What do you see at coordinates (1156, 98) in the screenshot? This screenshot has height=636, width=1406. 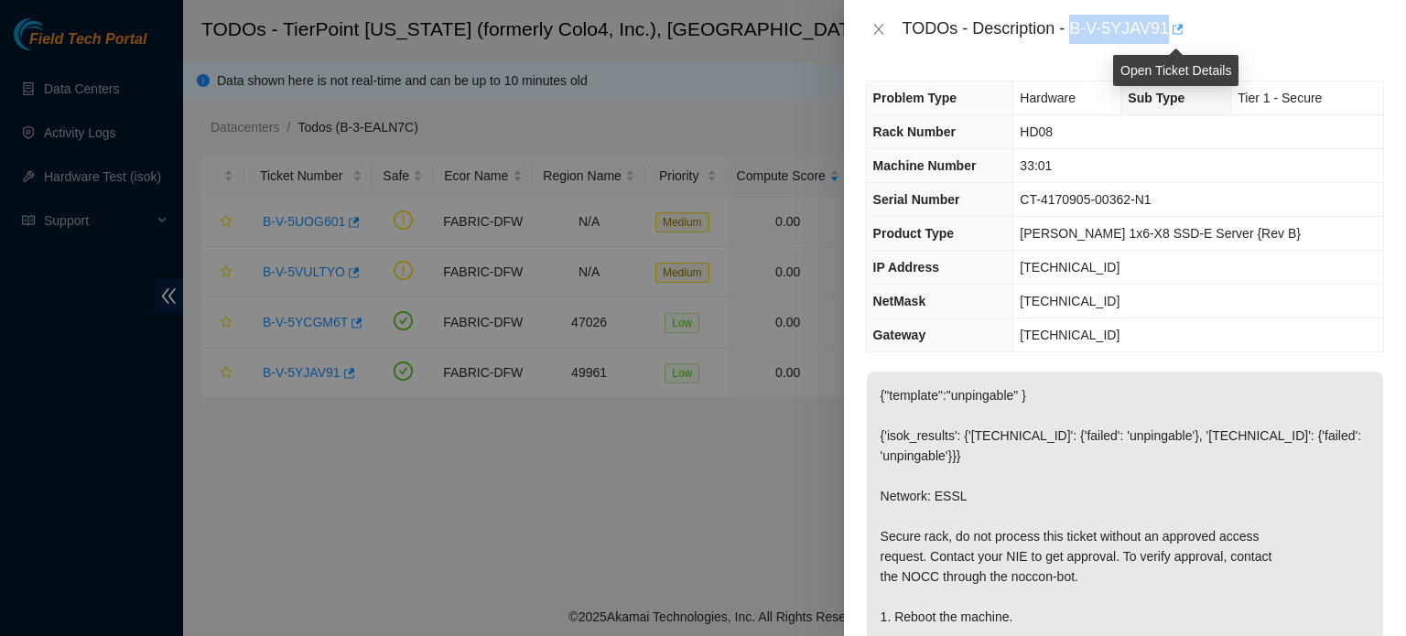 I see `span: Sub Type` at bounding box center [1156, 98].